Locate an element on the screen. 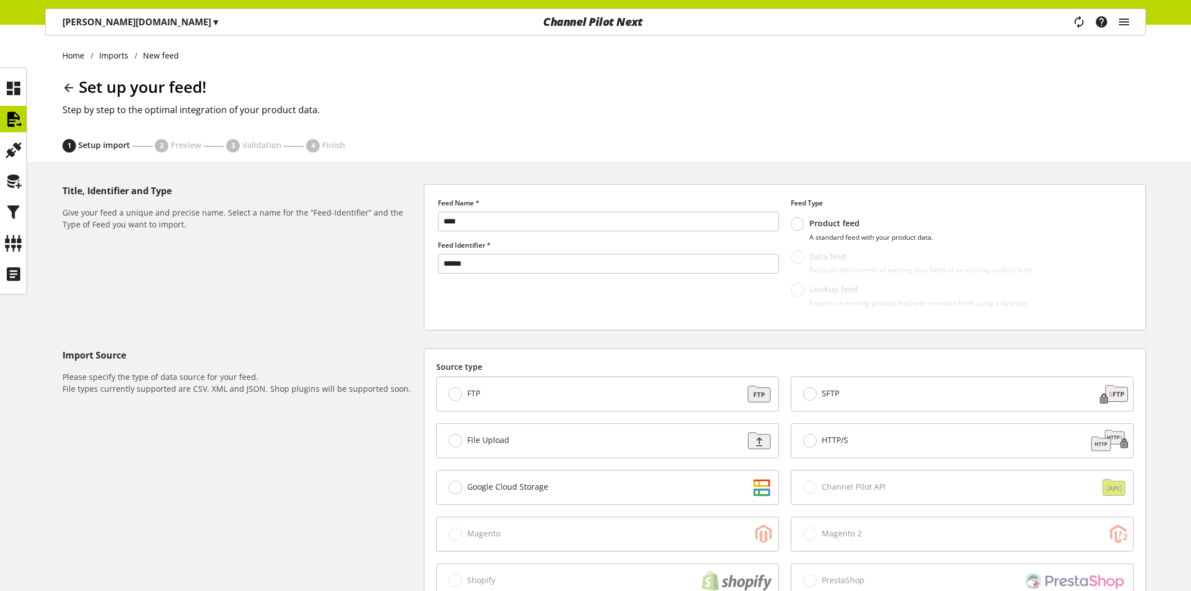 The width and height of the screenshot is (1191, 591). span: 3 is located at coordinates (233, 146).